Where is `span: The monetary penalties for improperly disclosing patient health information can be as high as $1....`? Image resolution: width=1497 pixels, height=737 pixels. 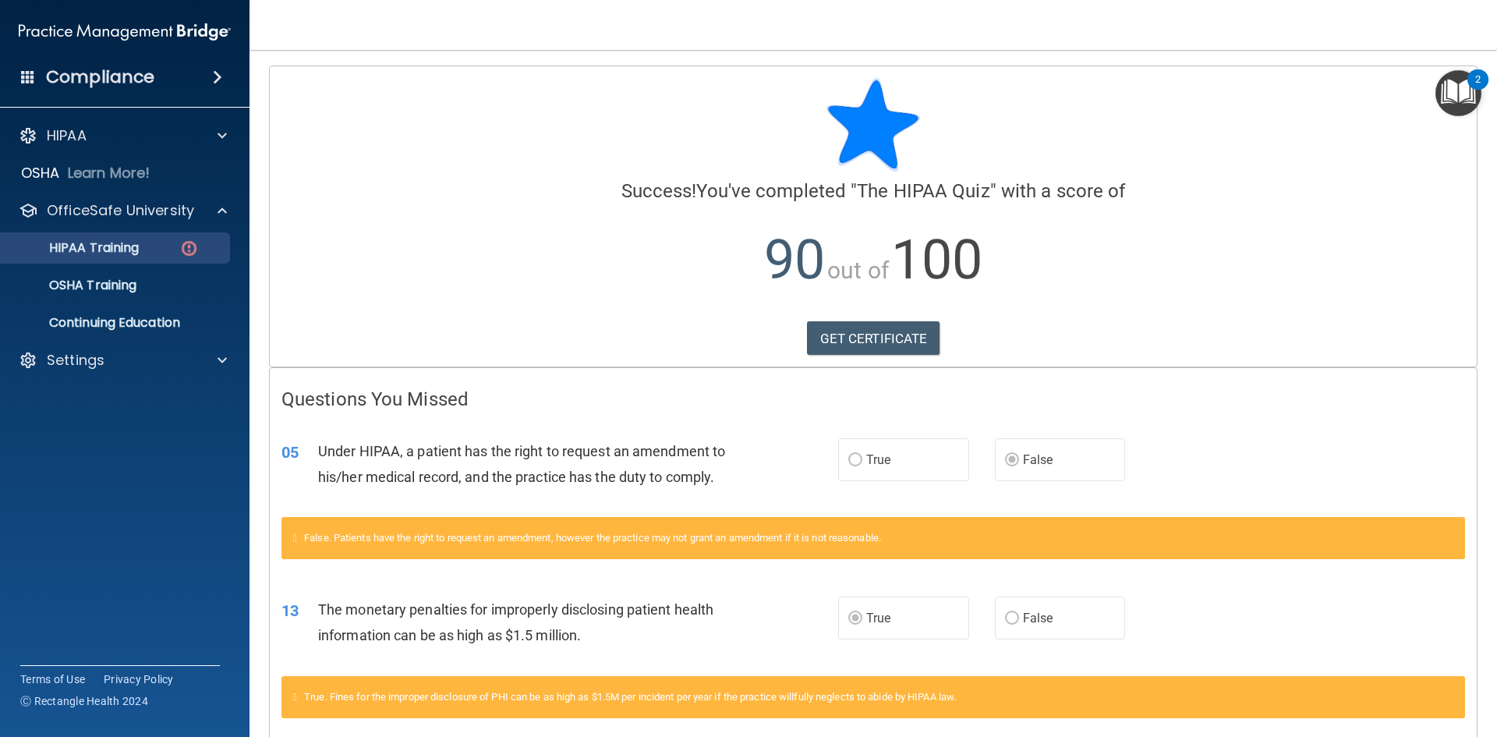
span: The monetary penalties for improperly disclosing patient health information can be as high as $1.... is located at coordinates (515, 622).